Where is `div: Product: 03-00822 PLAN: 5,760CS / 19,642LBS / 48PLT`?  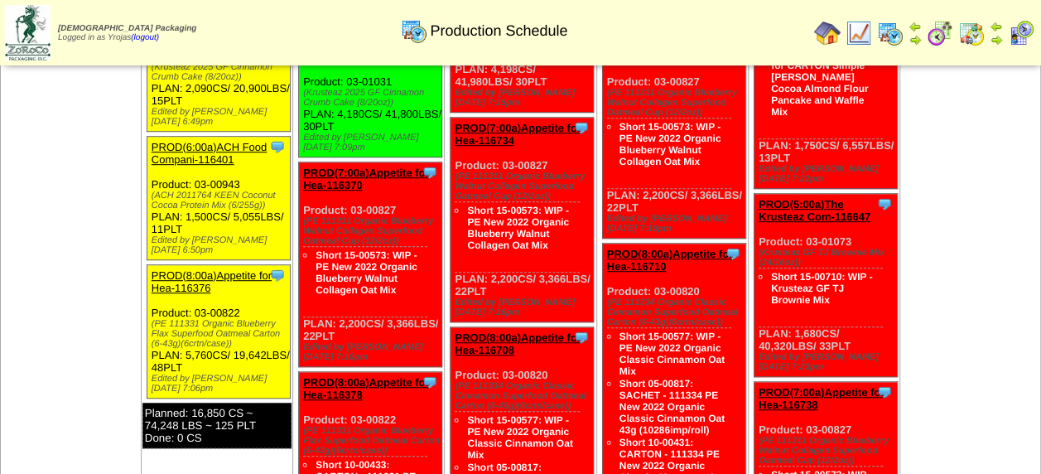 div: Product: 03-00822 PLAN: 5,760CS / 19,642LBS / 48PLT is located at coordinates (218, 331).